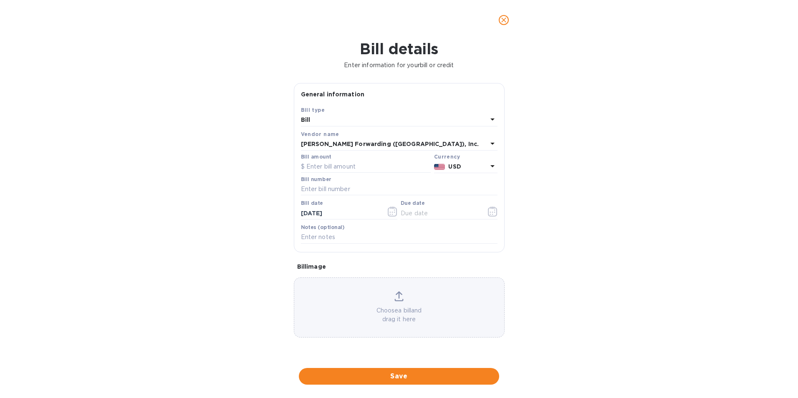  What do you see at coordinates (399, 376) in the screenshot?
I see `button: Save` at bounding box center [399, 376].